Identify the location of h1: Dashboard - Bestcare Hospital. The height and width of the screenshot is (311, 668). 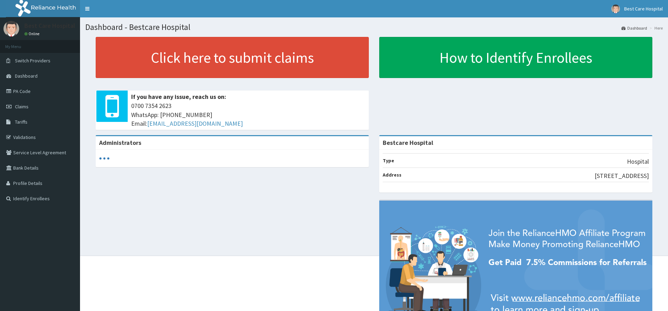
(374, 27).